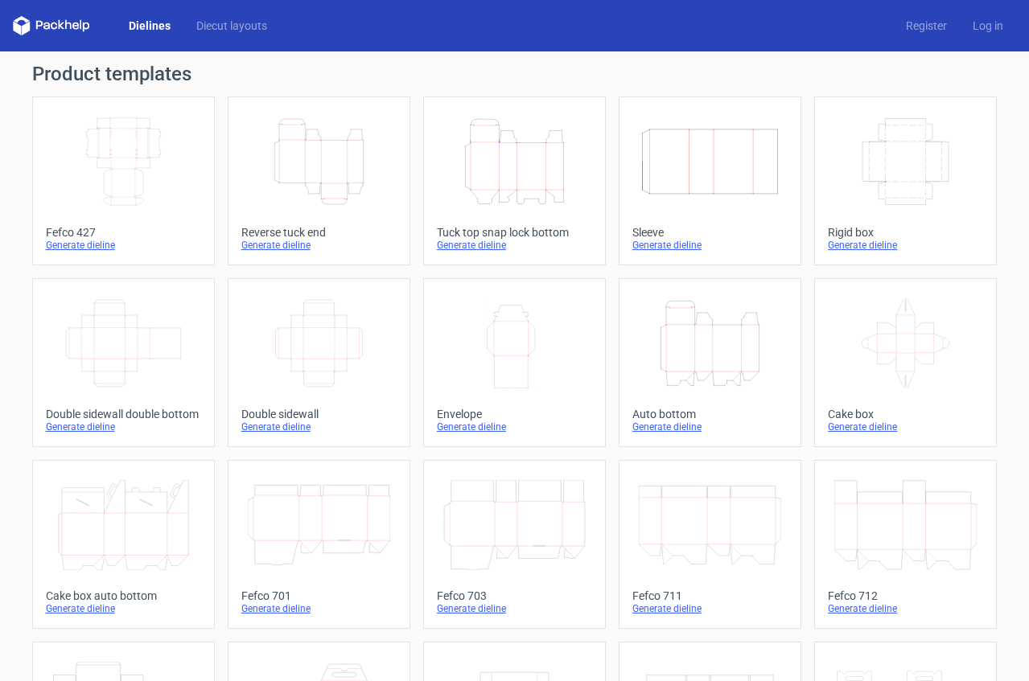 This screenshot has height=681, width=1029. What do you see at coordinates (123, 596) in the screenshot?
I see `div: Cake box auto bottom` at bounding box center [123, 596].